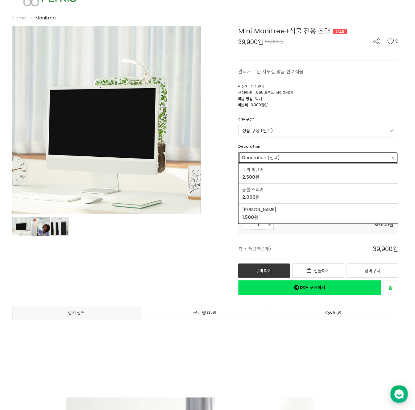 Image resolution: width=415 pixels, height=410 pixels. I want to click on a: Monitree, so click(46, 18).